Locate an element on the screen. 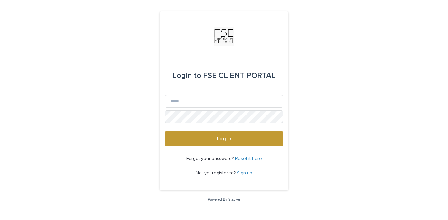 Image resolution: width=448 pixels, height=220 pixels. a: Sign up is located at coordinates (245, 173).